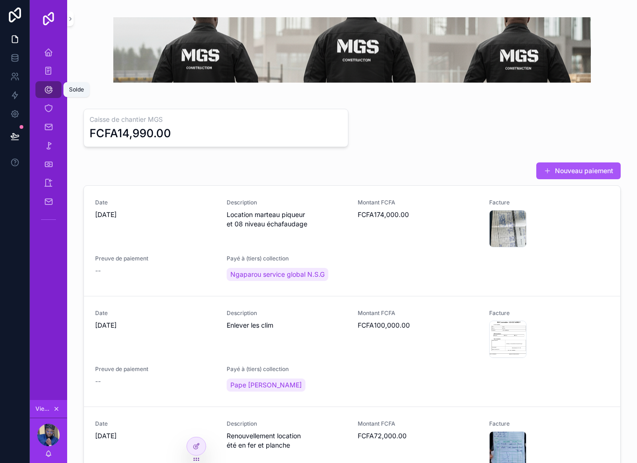  What do you see at coordinates (352, 50) in the screenshot?
I see `img: 35172-Gemini_Generated_Image_pn16awpn16awpn16.png` at bounding box center [352, 50].